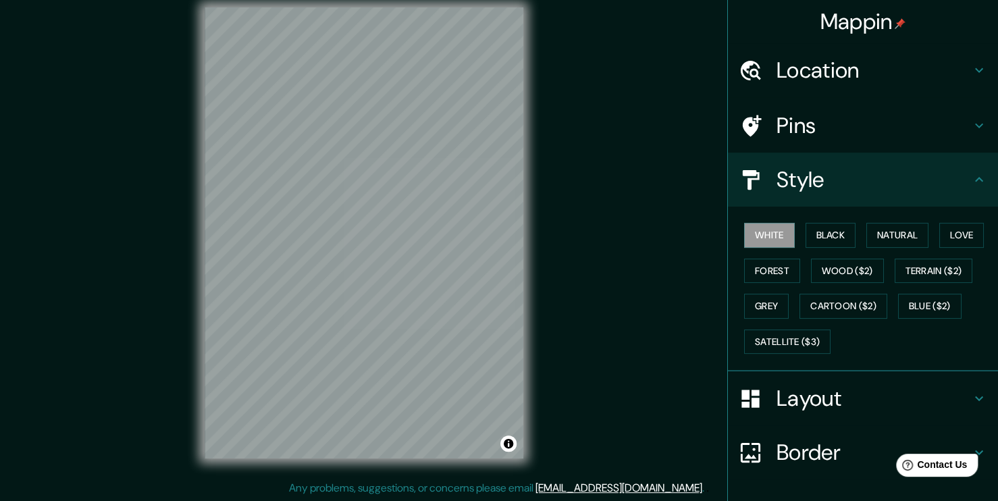 This screenshot has height=501, width=998. I want to click on button: Natural, so click(898, 235).